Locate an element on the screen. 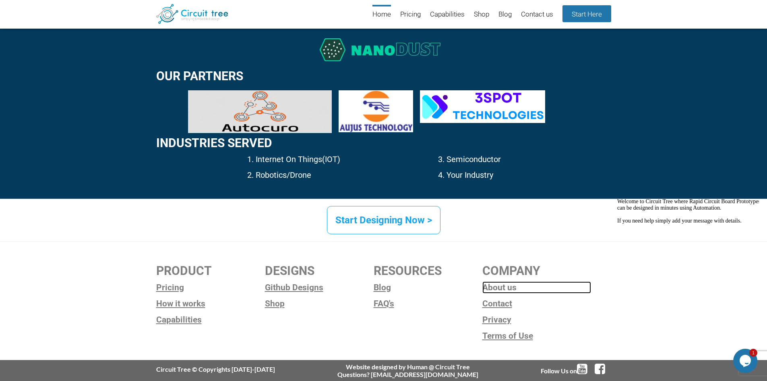  a: Contact us is located at coordinates (537, 14).